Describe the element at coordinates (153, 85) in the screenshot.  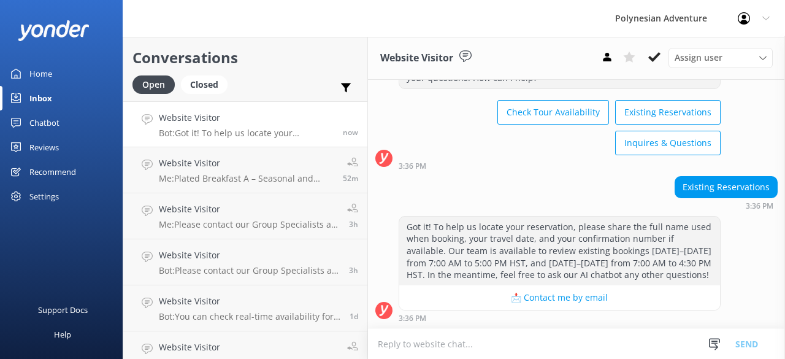
I see `div: Open` at that location.